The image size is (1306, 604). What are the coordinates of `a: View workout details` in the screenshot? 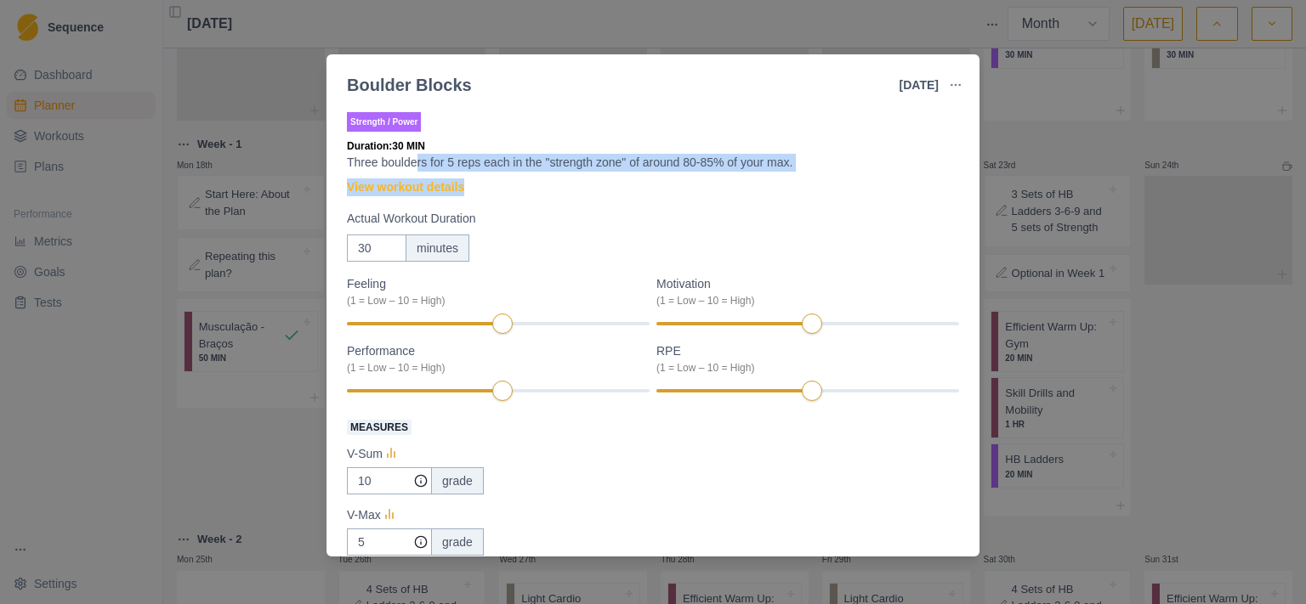 It's located at (406, 187).